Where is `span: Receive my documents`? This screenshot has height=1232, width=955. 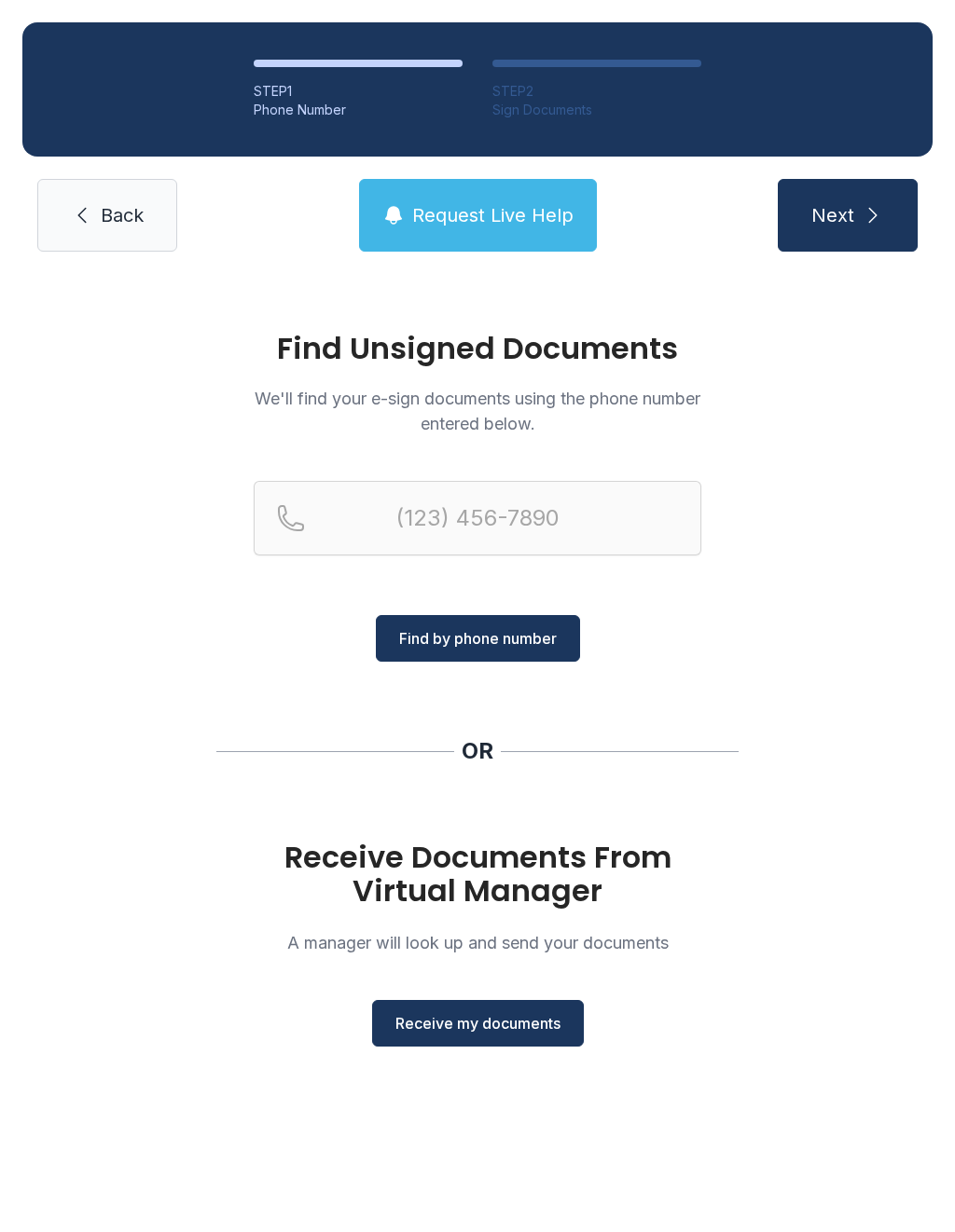
span: Receive my documents is located at coordinates (478, 1024).